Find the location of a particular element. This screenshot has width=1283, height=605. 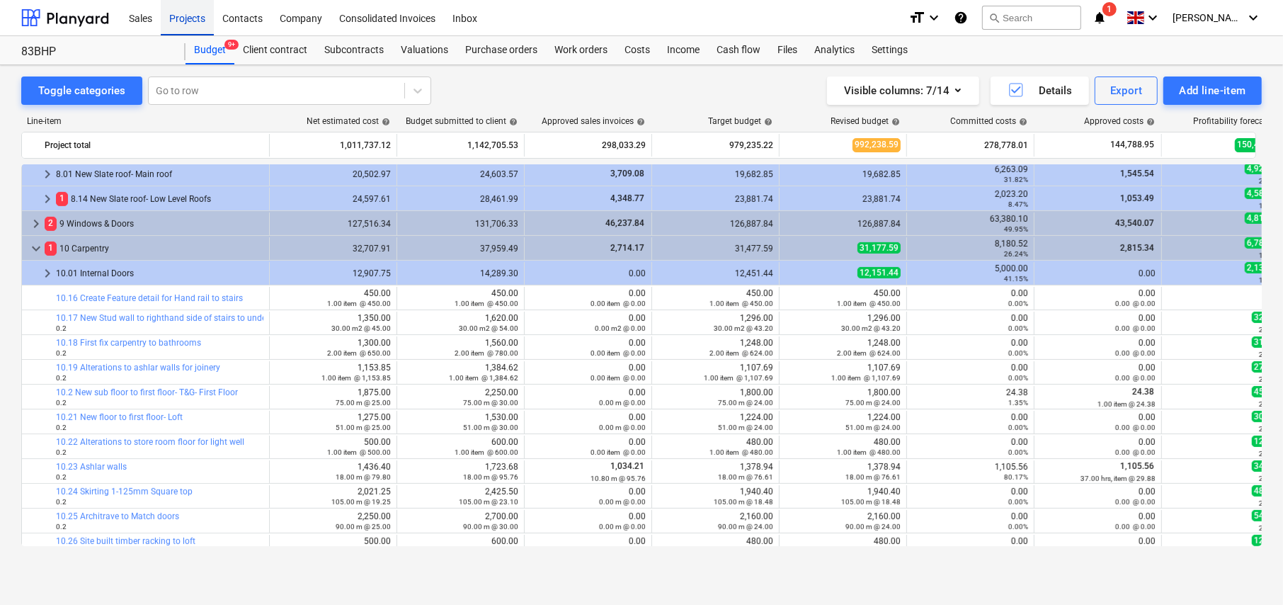

button: Visible columns:7/14 is located at coordinates (903, 91).